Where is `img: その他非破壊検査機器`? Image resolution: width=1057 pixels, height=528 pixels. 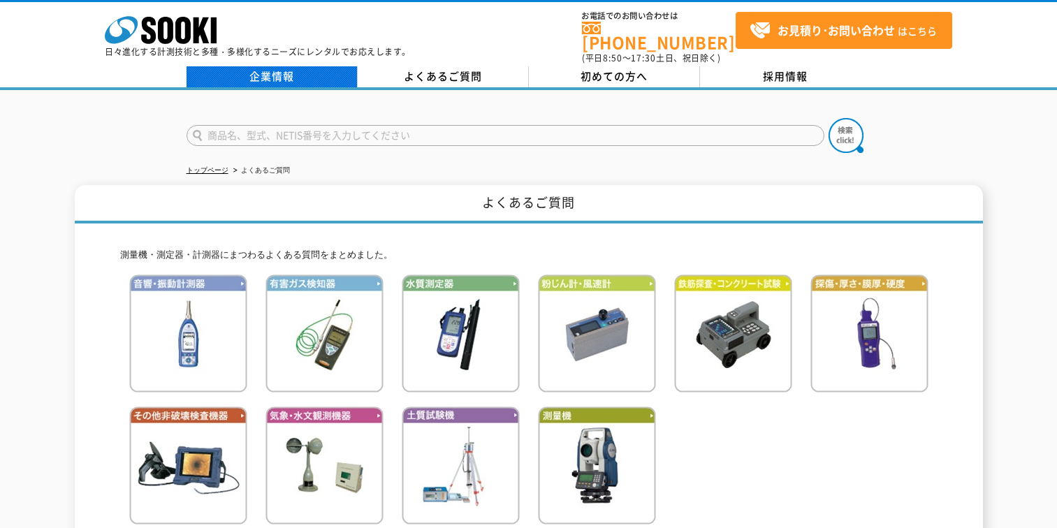
img: その他非破壊検査機器 is located at coordinates (188, 465).